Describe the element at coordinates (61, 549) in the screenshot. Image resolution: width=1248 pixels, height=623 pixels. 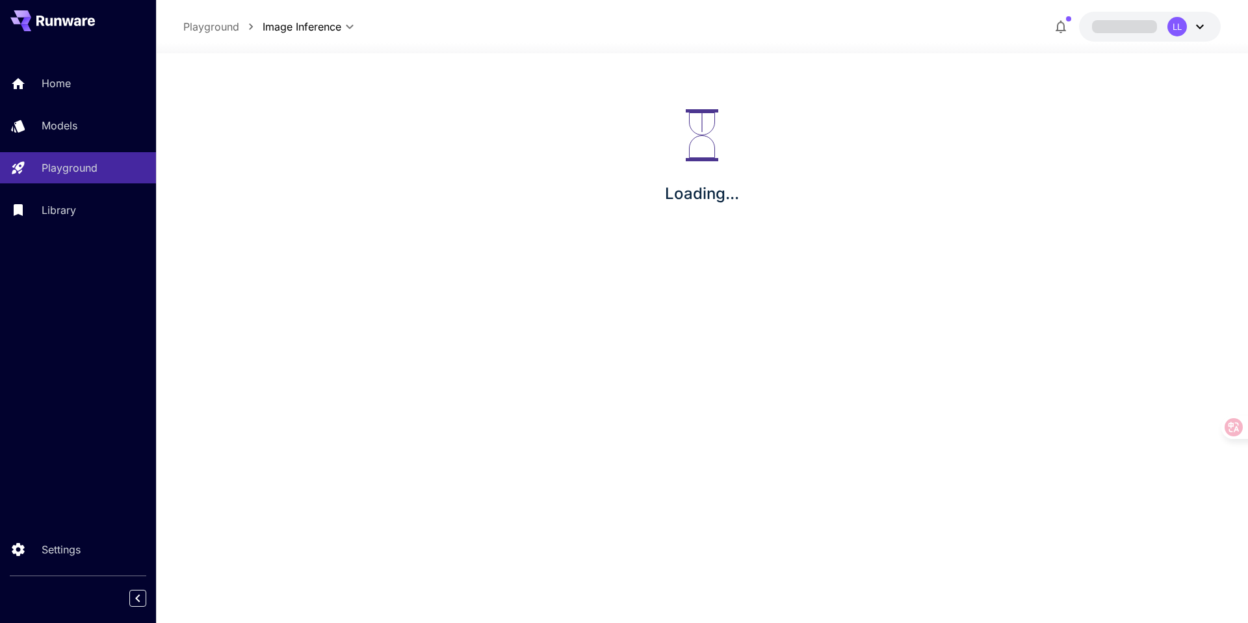
I see `p: Settings` at that location.